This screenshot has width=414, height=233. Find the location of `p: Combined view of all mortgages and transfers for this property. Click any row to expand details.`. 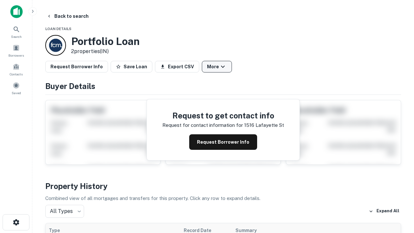

p: Combined view of all mortgages and transfers for this property. Click any row to expand details. is located at coordinates (223, 198).